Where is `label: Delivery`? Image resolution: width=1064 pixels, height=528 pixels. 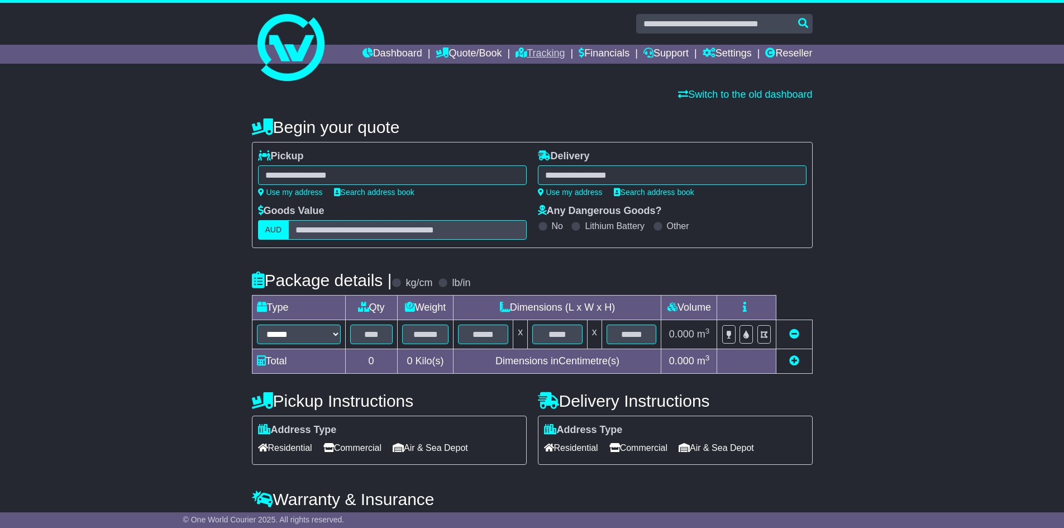 label: Delivery is located at coordinates (564, 156).